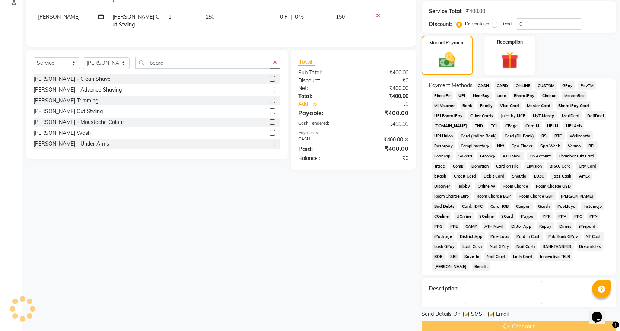  Describe the element at coordinates (471, 236) in the screenshot. I see `span: District App` at that location.